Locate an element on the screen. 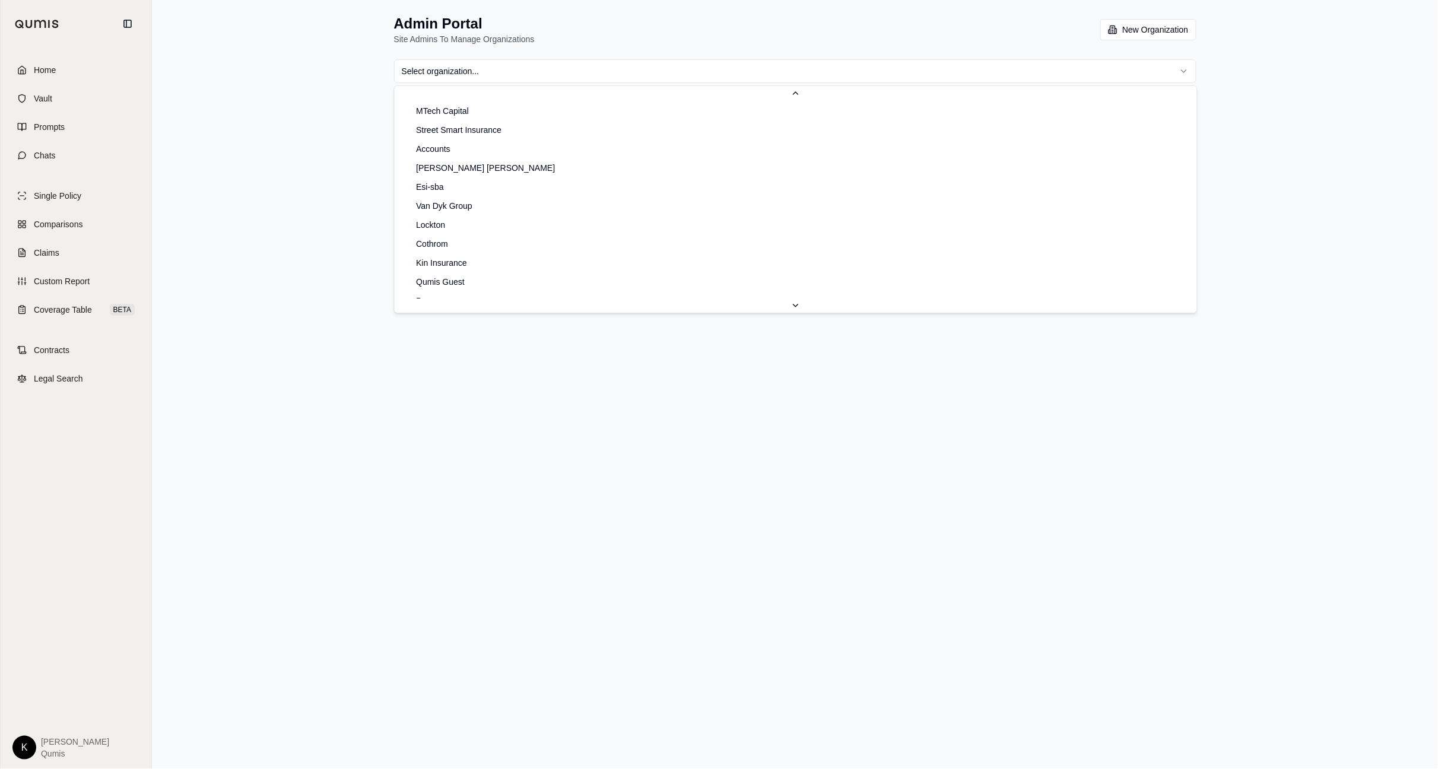 The width and height of the screenshot is (1438, 769). span: Street Smart Insurance is located at coordinates (459, 130).